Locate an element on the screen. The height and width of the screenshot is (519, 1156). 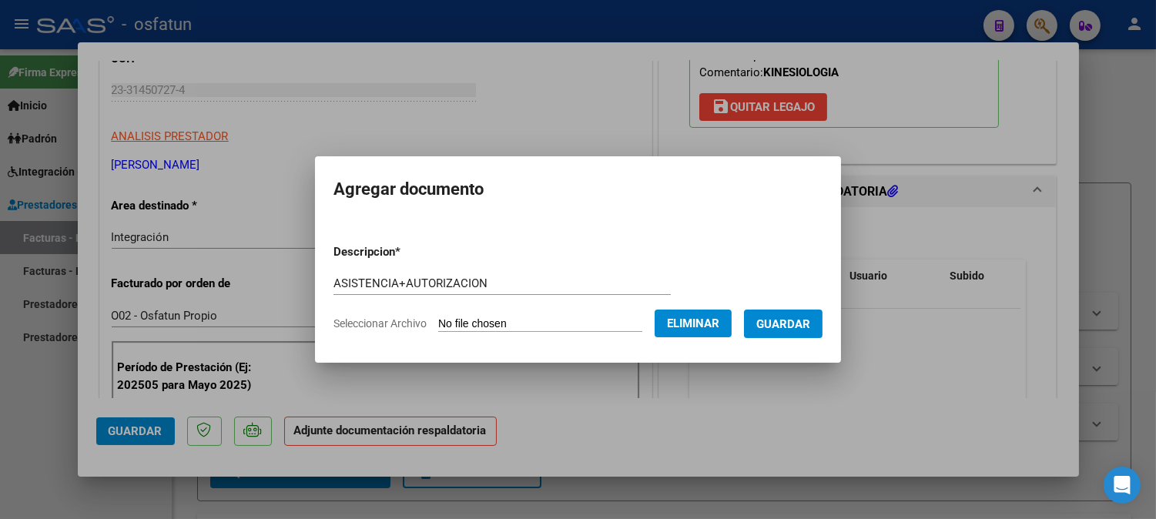
span: Seleccionar Archivo is located at coordinates (380, 323).